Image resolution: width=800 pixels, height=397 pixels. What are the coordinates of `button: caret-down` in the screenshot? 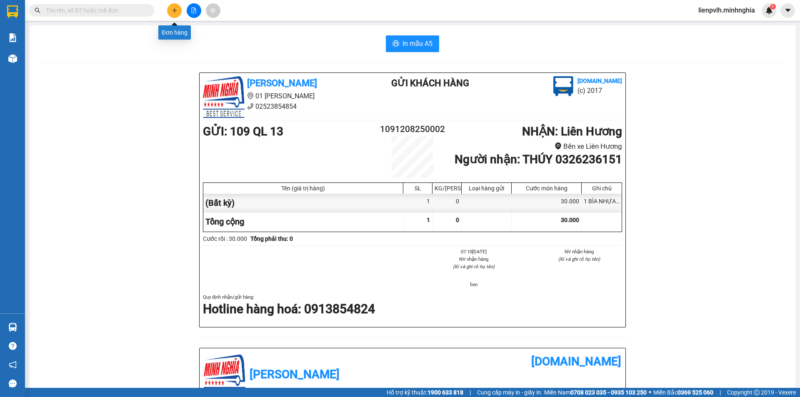 It's located at (787, 10).